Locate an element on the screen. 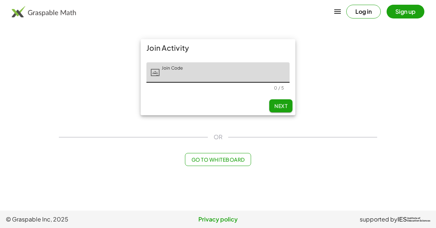 The image size is (436, 228). span: Go to Whiteboard is located at coordinates (218, 160).